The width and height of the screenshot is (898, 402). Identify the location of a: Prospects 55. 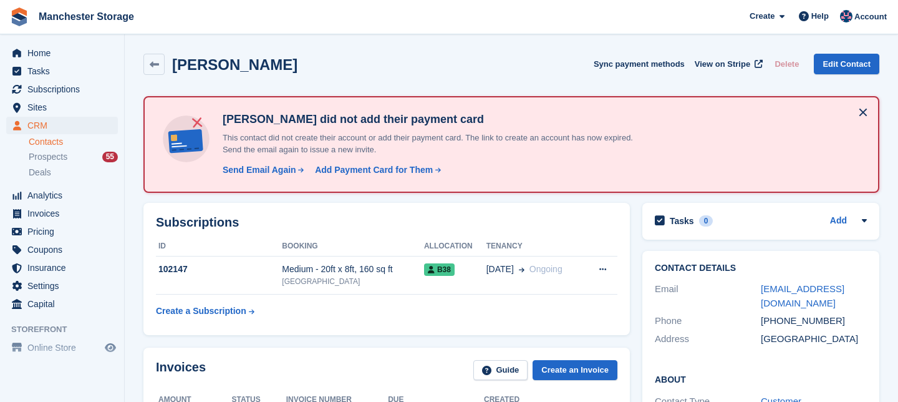
(73, 157).